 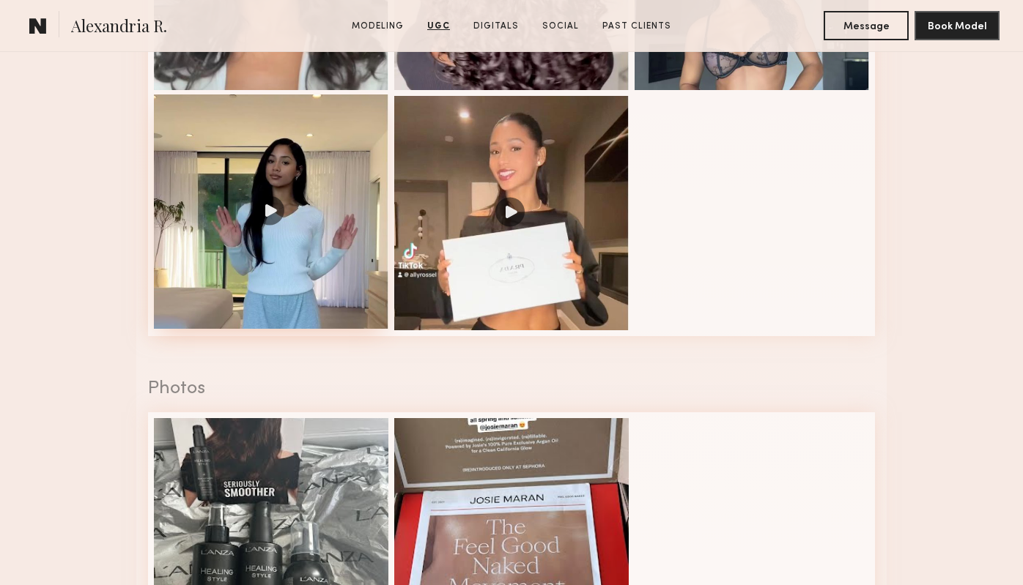 I want to click on a: Book Model, so click(x=957, y=25).